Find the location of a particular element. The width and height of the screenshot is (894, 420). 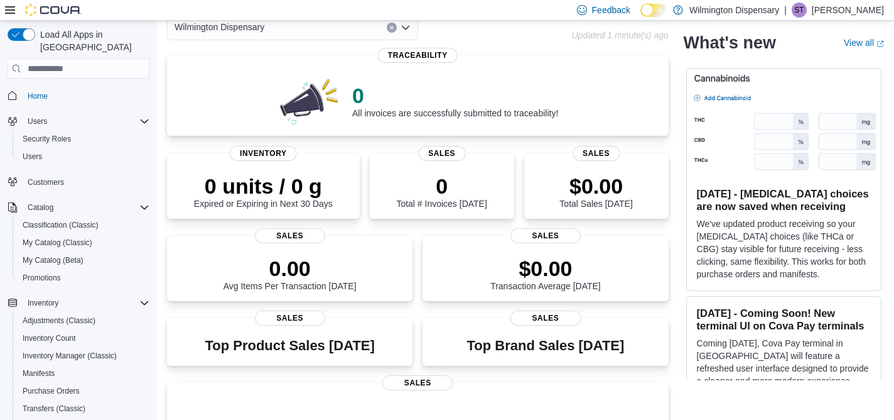

button: Classification (Classic) is located at coordinates (84, 225).